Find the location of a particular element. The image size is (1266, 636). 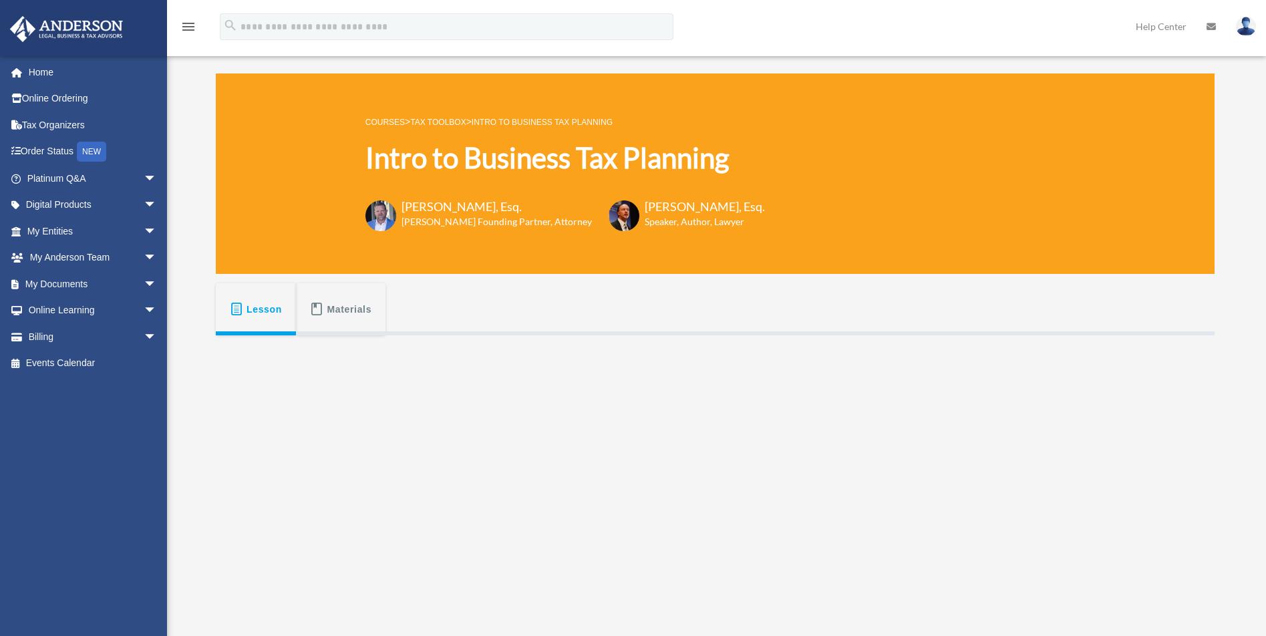

img: User Pic is located at coordinates (1246, 26).